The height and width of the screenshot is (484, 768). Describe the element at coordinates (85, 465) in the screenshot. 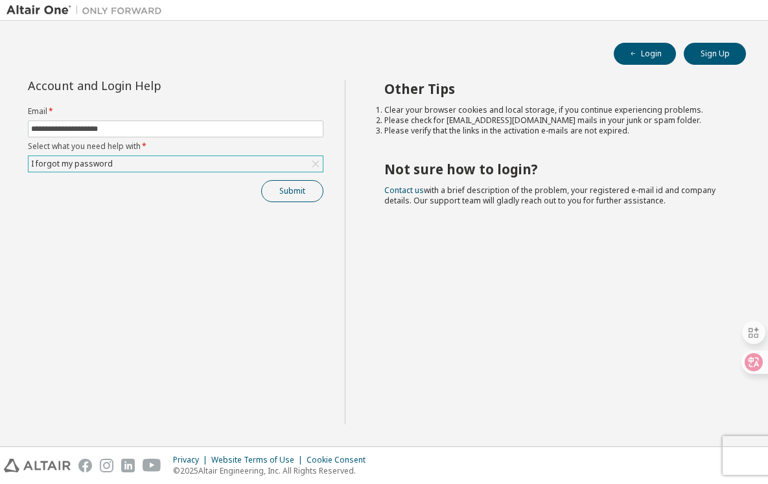

I see `img: facebook.svg` at that location.